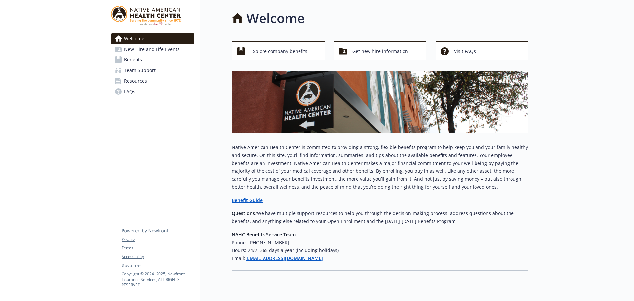 The height and width of the screenshot is (301, 634). I want to click on span: Get new hire information, so click(380, 51).